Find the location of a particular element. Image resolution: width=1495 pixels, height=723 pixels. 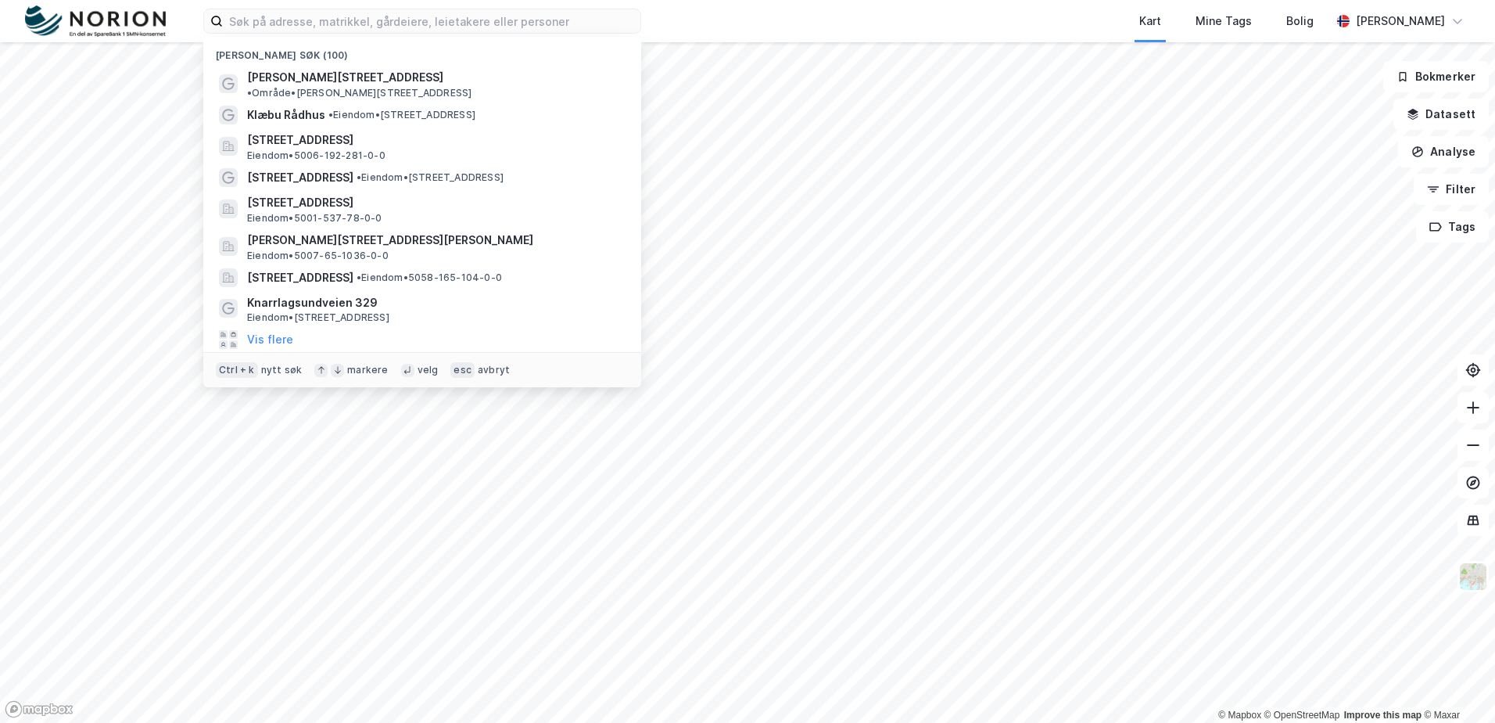

button: Filter is located at coordinates (1452, 189).